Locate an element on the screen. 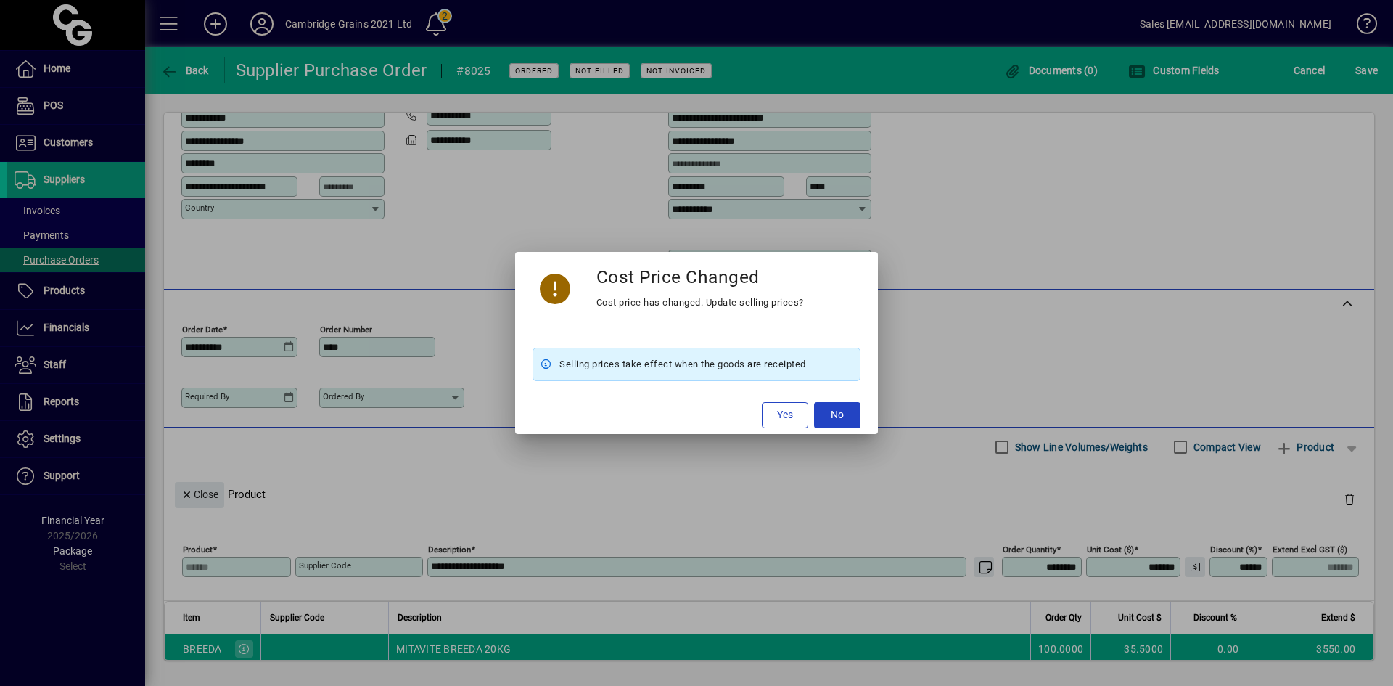 This screenshot has height=686, width=1393. button: No is located at coordinates (837, 415).